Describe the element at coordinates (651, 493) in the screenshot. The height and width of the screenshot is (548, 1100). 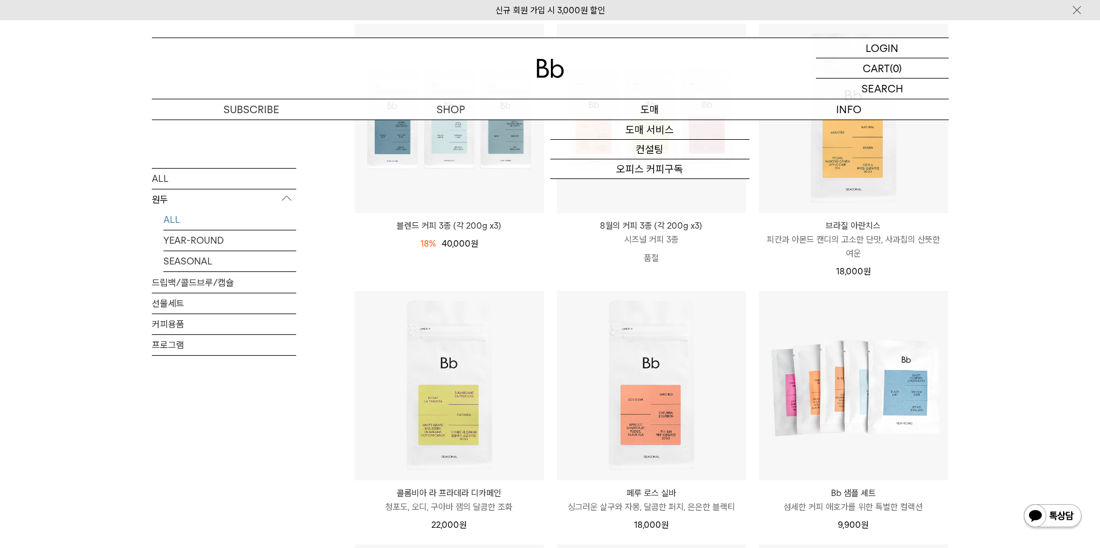
I see `p: 페루 로스 실바` at that location.